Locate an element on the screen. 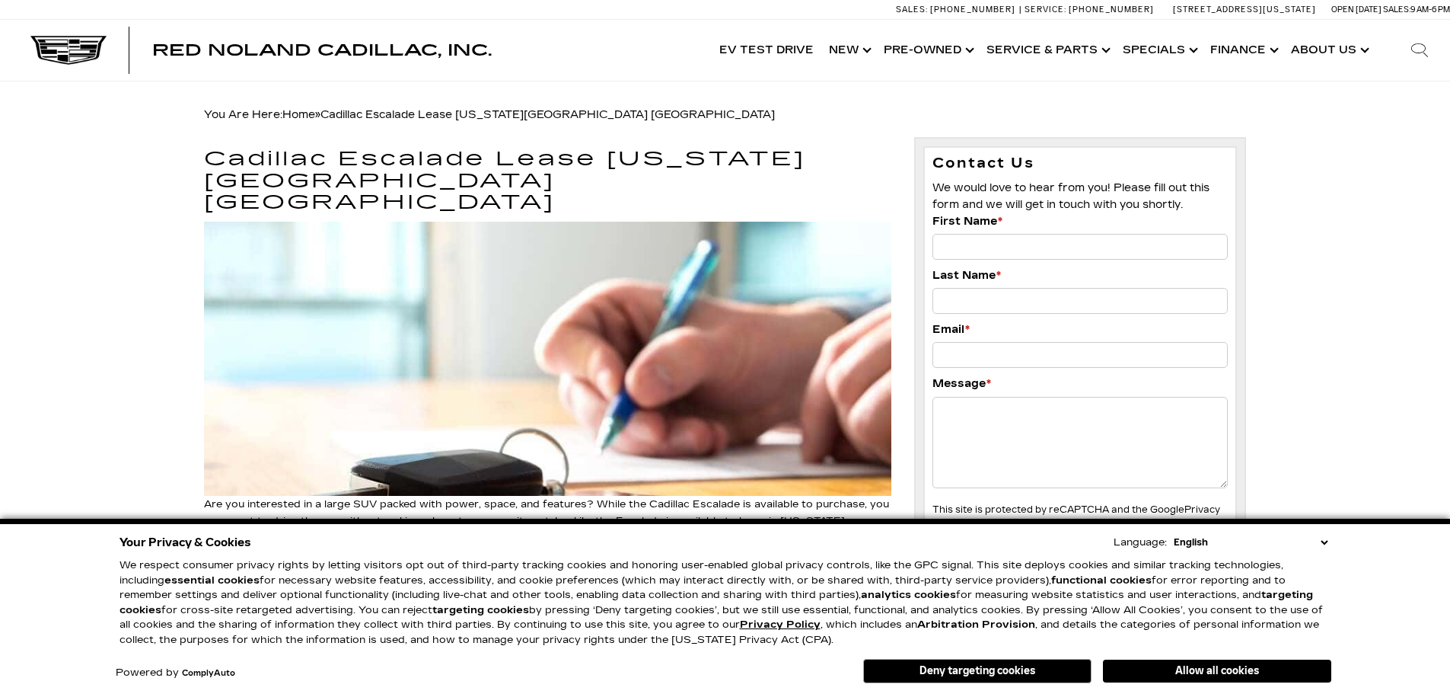 Image resolution: width=1450 pixels, height=694 pixels. select: Language Select is located at coordinates (1251, 542).